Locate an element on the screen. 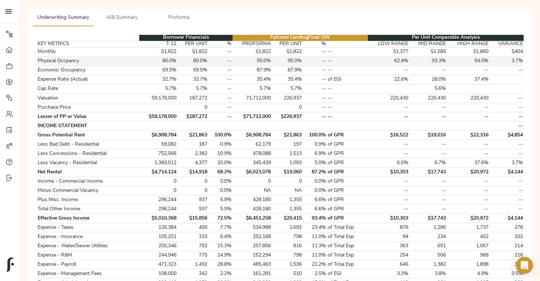 The height and width of the screenshot is (281, 540). td: $21,863 is located at coordinates (287, 135).